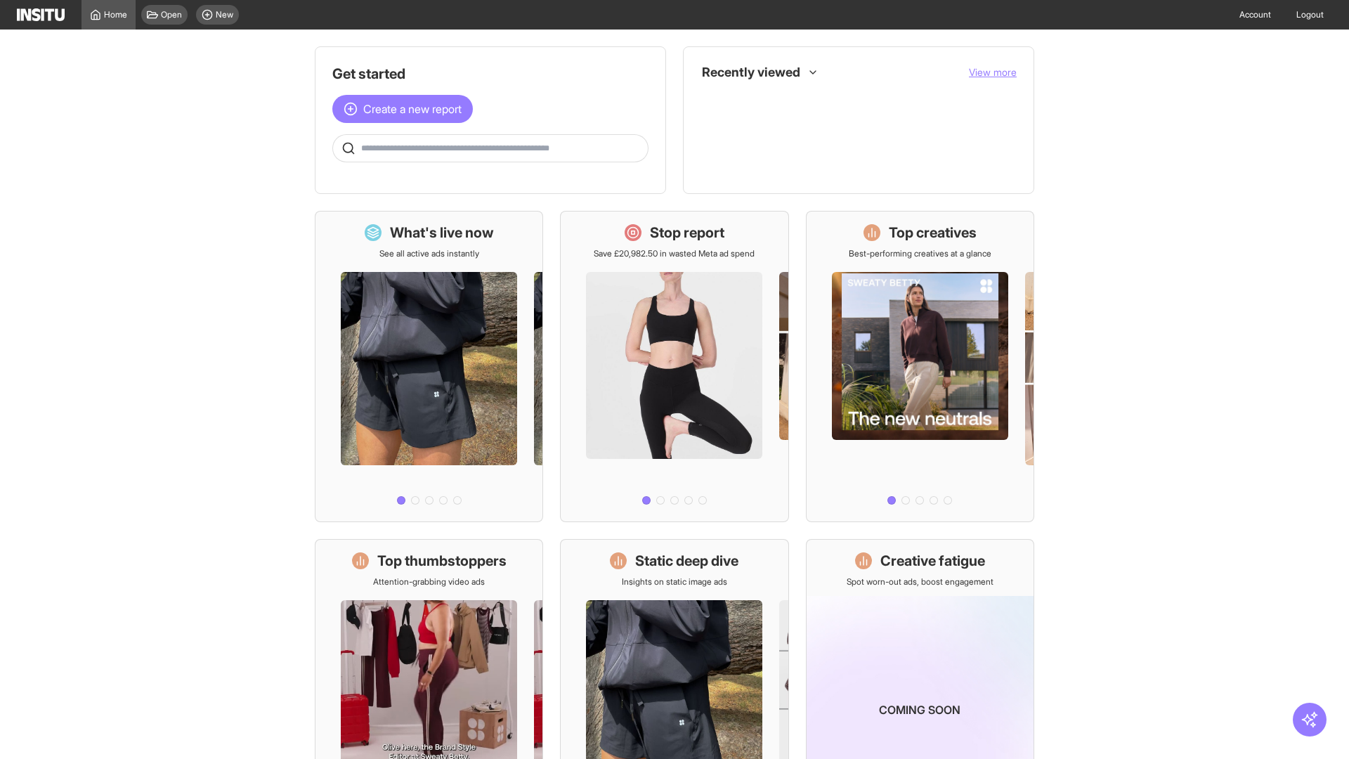 The width and height of the screenshot is (1349, 759). Describe the element at coordinates (920, 254) in the screenshot. I see `p: Best-performing creatives at a glance` at that location.